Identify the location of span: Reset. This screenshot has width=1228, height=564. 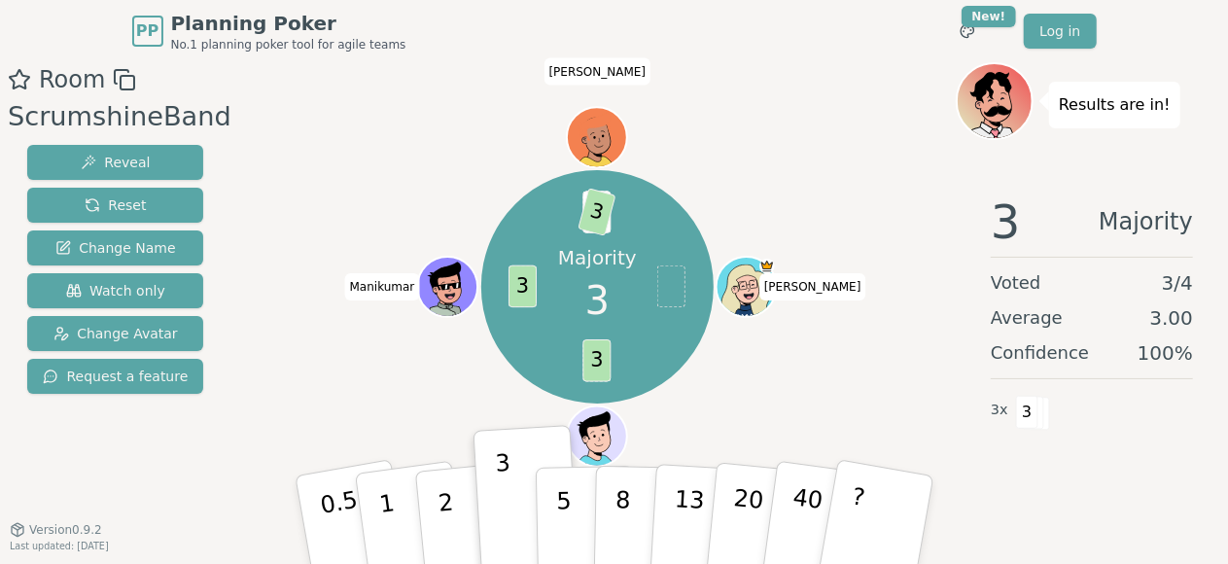
(115, 205).